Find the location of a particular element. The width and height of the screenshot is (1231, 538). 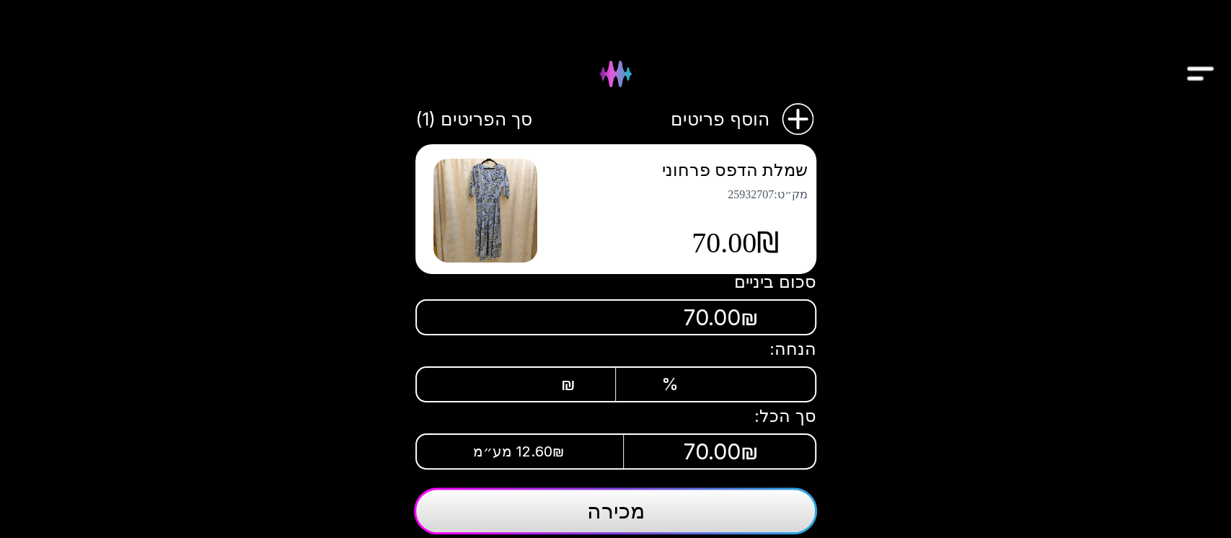

span: סך הפריטים (1) is located at coordinates (474, 119).